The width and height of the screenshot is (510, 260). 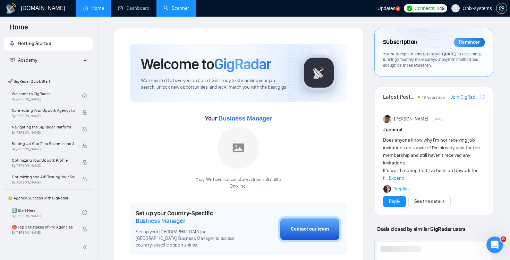 I want to click on span: GigRadar, so click(x=242, y=64).